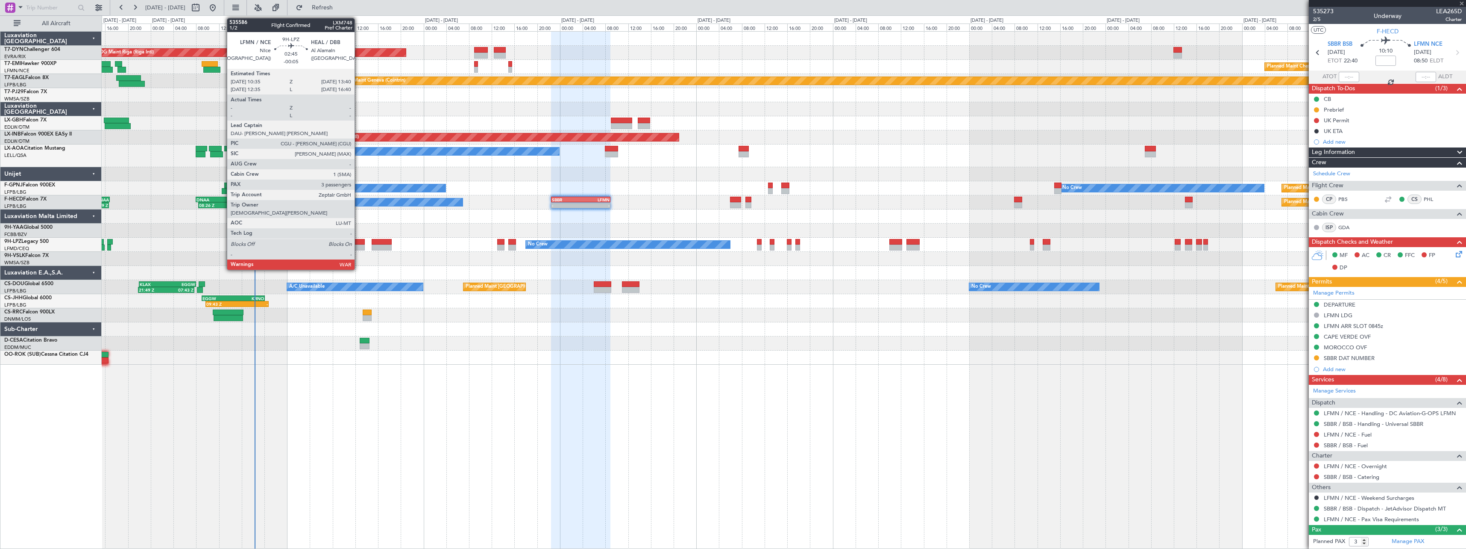 The image size is (1466, 549). Describe the element at coordinates (1385, 508) in the screenshot. I see `a: SBBR / BSB - Dispatch - JetAdvisor Dispatch MT` at that location.